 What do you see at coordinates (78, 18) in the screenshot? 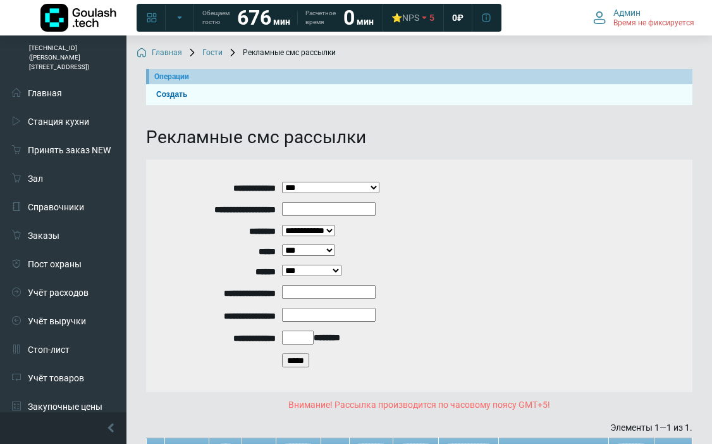
I see `a: Логотип компании Goulash.tech` at bounding box center [78, 18].